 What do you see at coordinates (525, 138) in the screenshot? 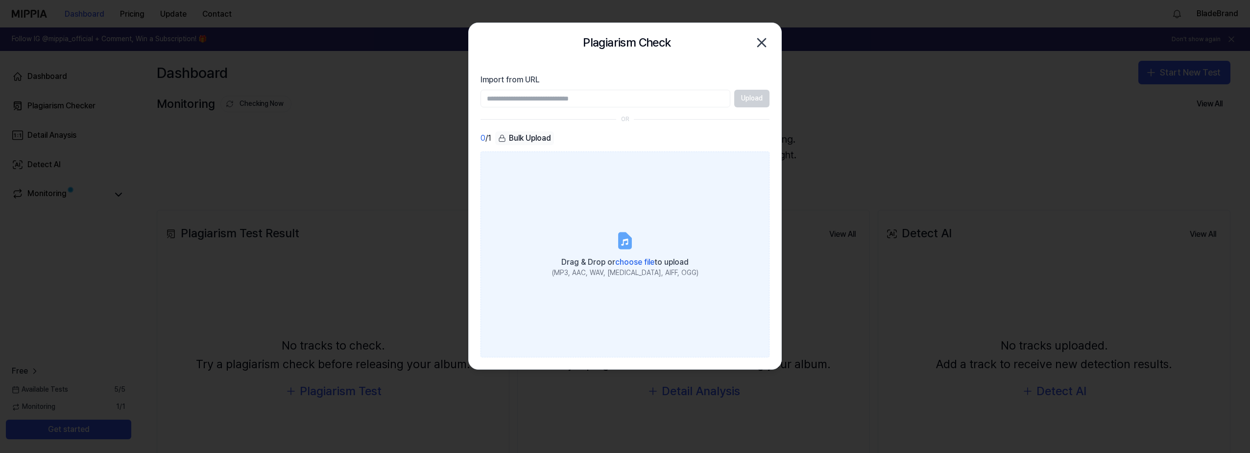
I see `div: Bulk Upload` at bounding box center [525, 138].